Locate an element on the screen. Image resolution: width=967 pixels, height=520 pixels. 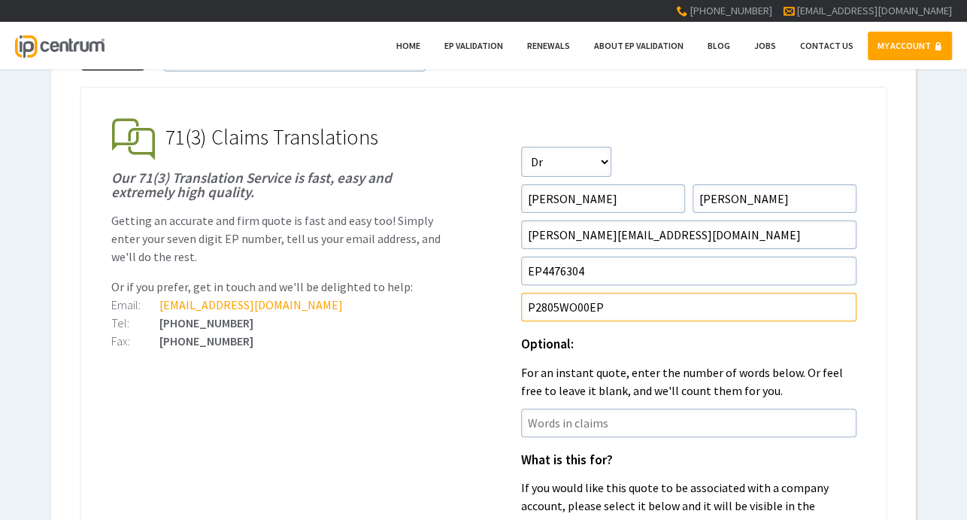
a: IP Centrum is located at coordinates (59, 45).